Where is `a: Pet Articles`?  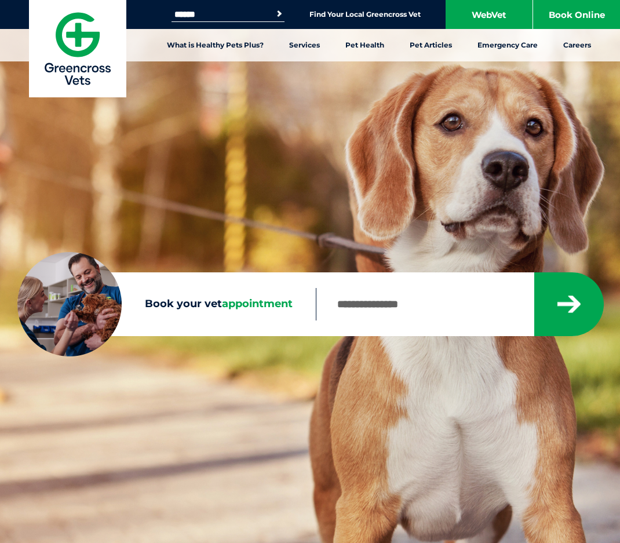 a: Pet Articles is located at coordinates (431, 45).